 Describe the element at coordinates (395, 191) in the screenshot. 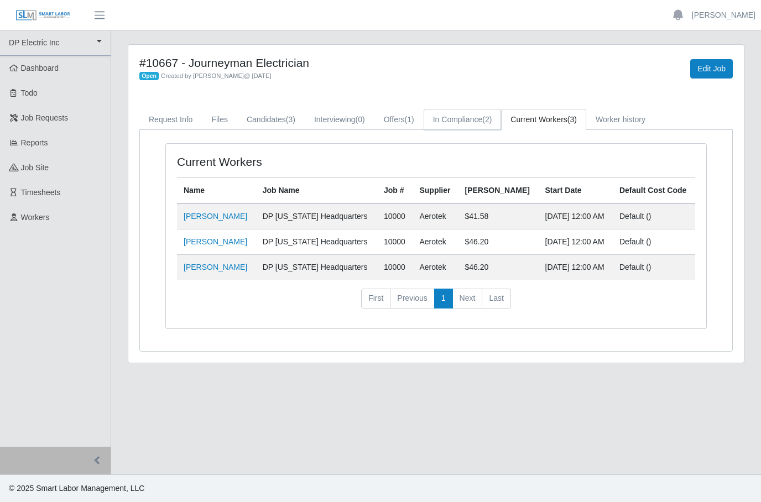

I see `th: Job #` at that location.